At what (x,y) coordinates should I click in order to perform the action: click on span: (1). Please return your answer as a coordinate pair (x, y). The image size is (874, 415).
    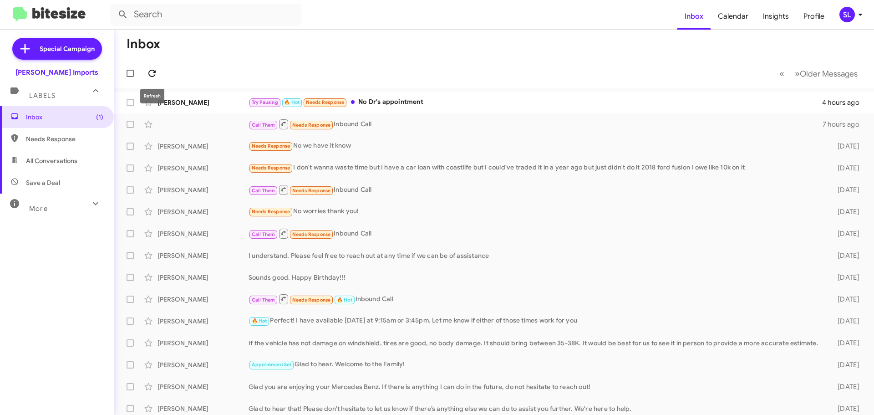
    Looking at the image, I should click on (100, 117).